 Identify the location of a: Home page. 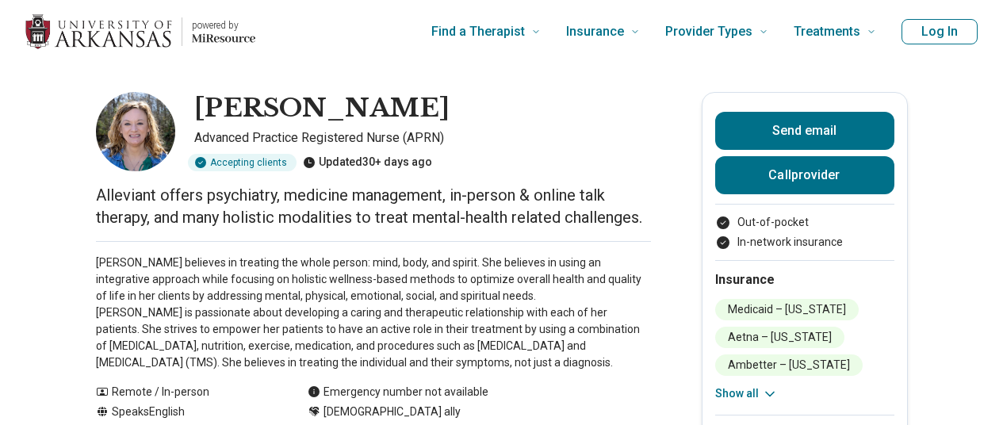
(140, 32).